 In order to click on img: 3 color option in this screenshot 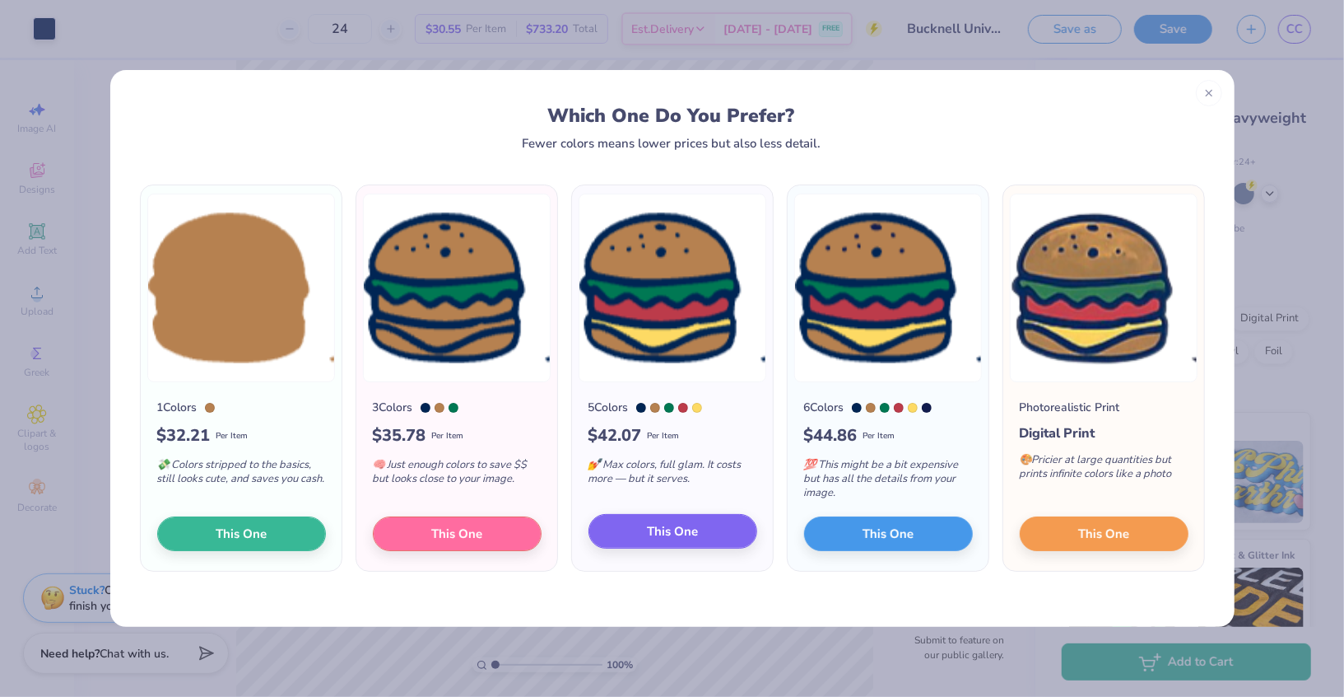, I will do `click(457, 287)`.